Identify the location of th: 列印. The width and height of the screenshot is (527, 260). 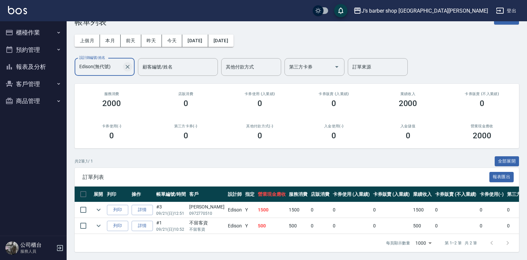
(118, 194).